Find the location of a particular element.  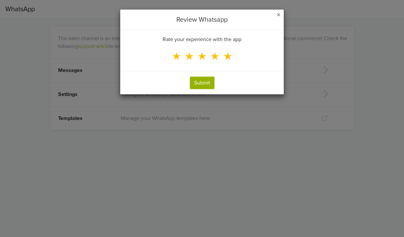

h5: Review Whatsapp is located at coordinates (202, 20).